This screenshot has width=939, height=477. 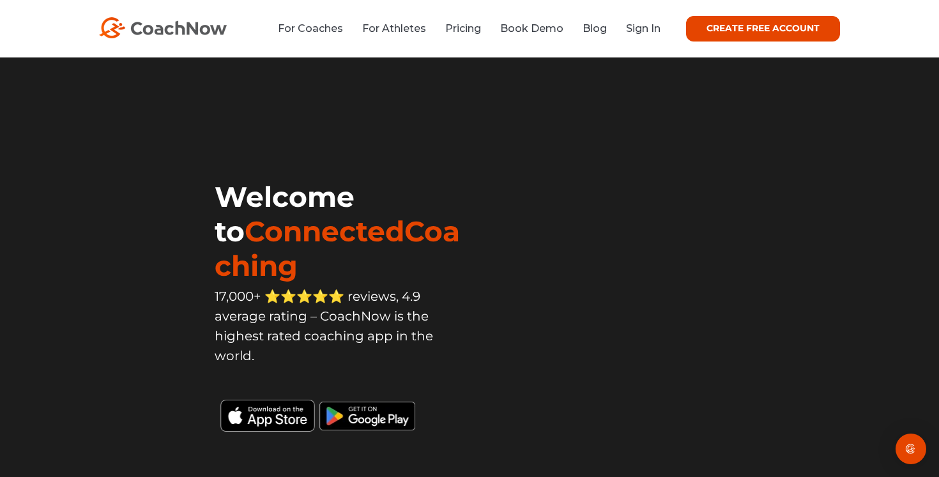 I want to click on a: For Coaches, so click(x=311, y=28).